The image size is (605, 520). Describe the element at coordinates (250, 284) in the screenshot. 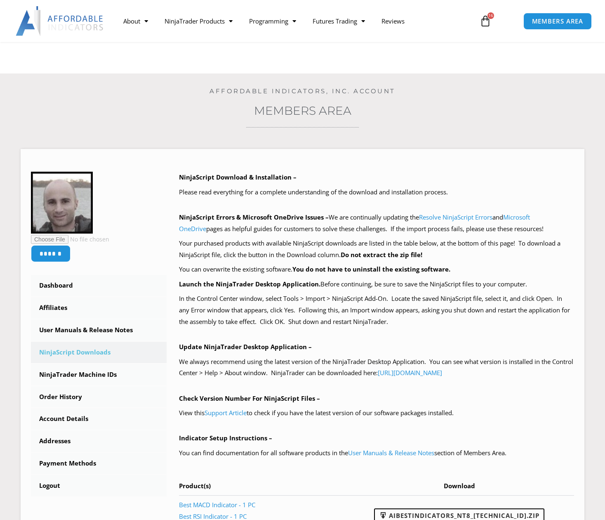

I see `b: Launch the NinjaTrader Desktop Application.` at that location.